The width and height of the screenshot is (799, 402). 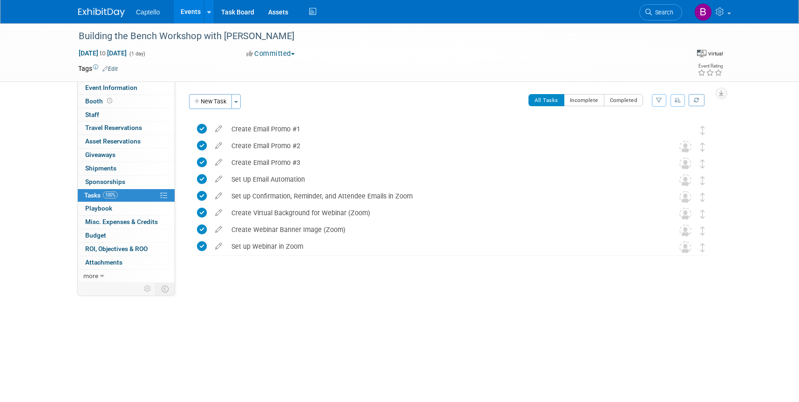 I want to click on span: Shipments, so click(x=101, y=168).